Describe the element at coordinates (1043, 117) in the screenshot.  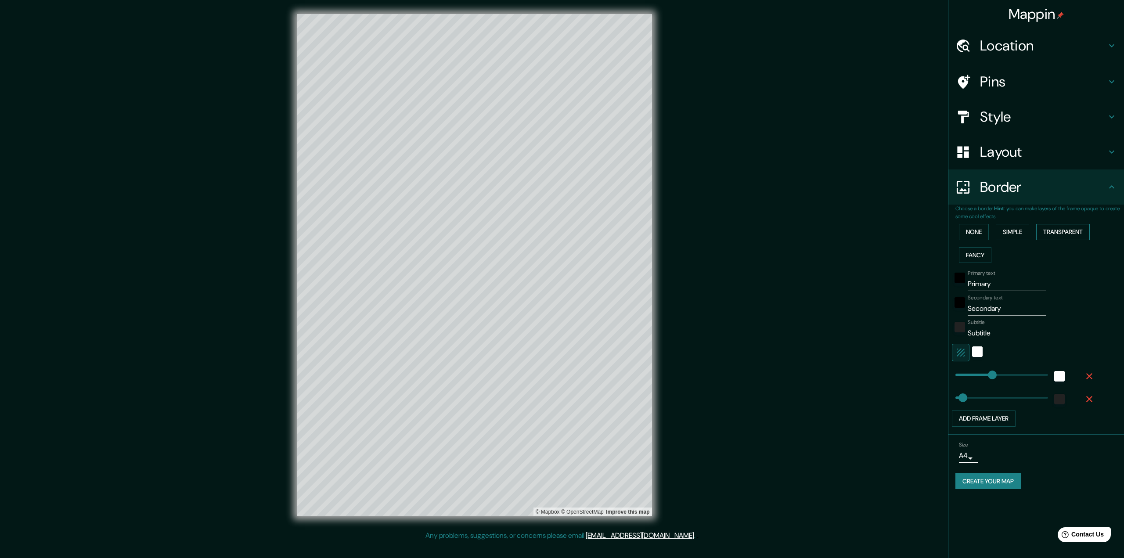
I see `h4: Style` at that location.